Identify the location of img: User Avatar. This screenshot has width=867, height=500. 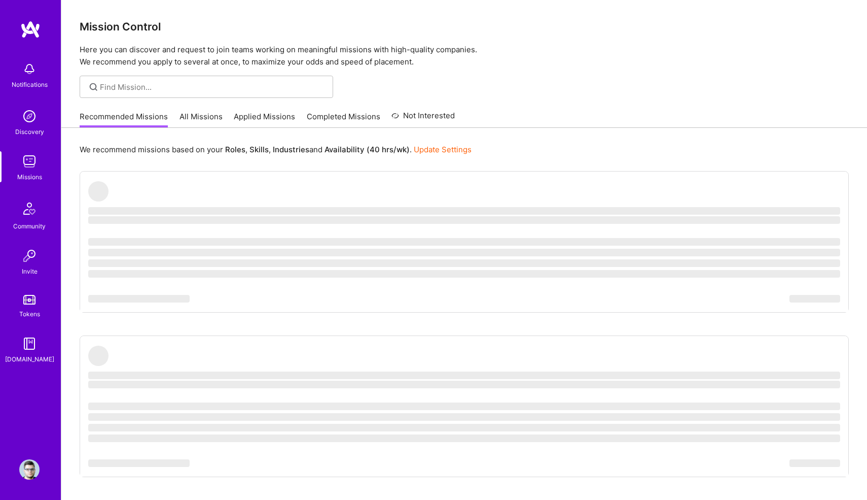
(29, 469).